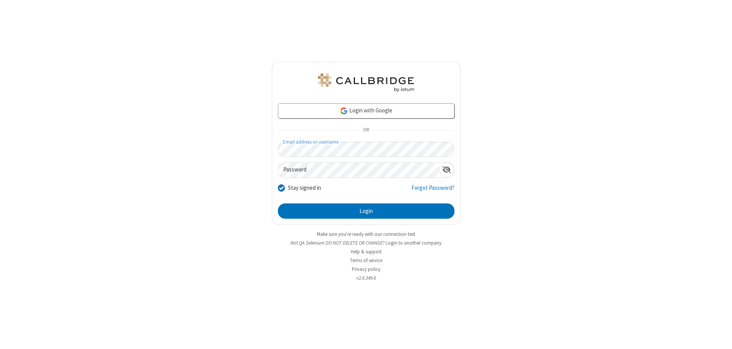 The height and width of the screenshot is (349, 732). I want to click on a: Login with Google, so click(366, 111).